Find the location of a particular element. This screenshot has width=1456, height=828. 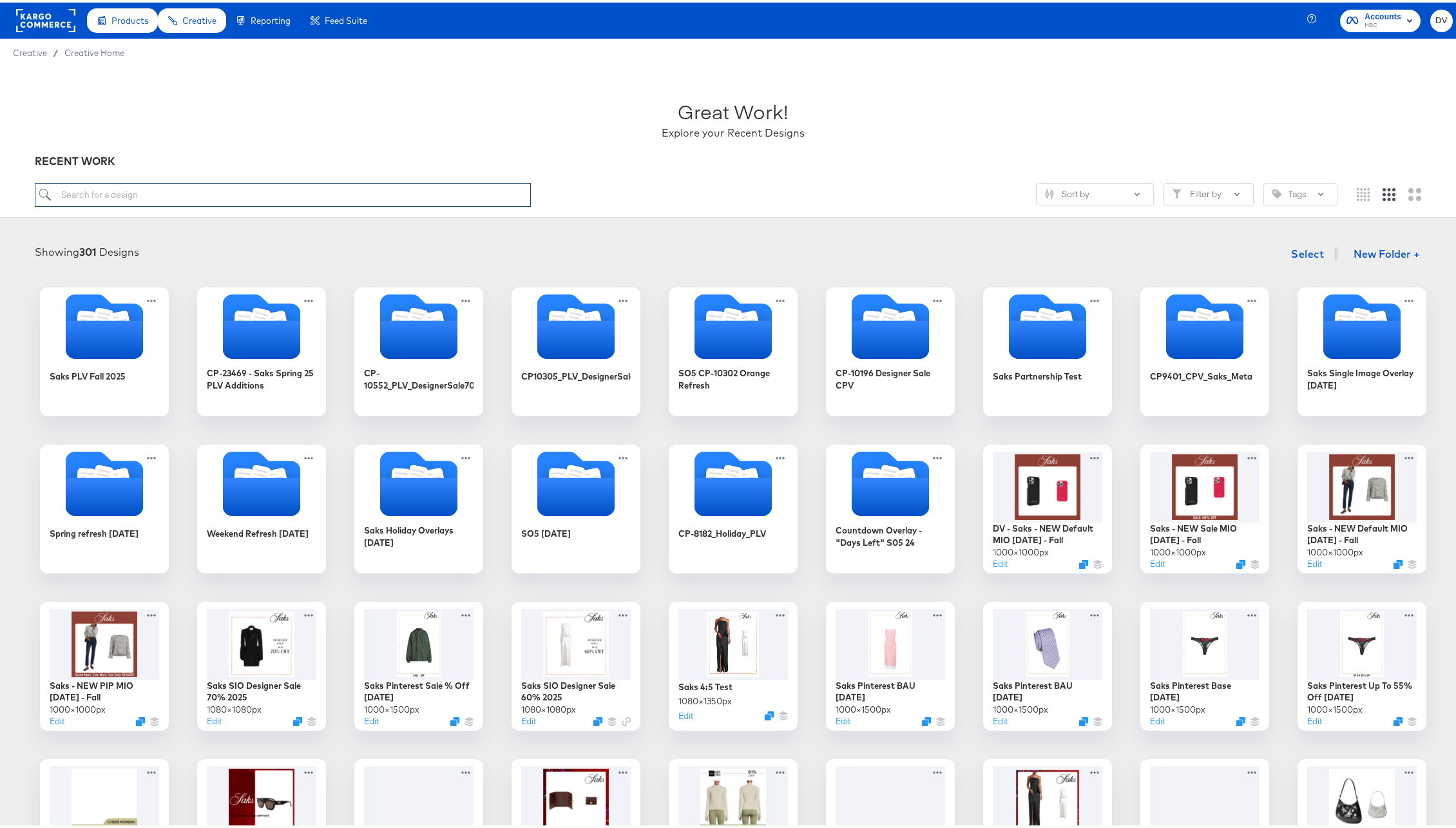

span: DV is located at coordinates (1441, 18).